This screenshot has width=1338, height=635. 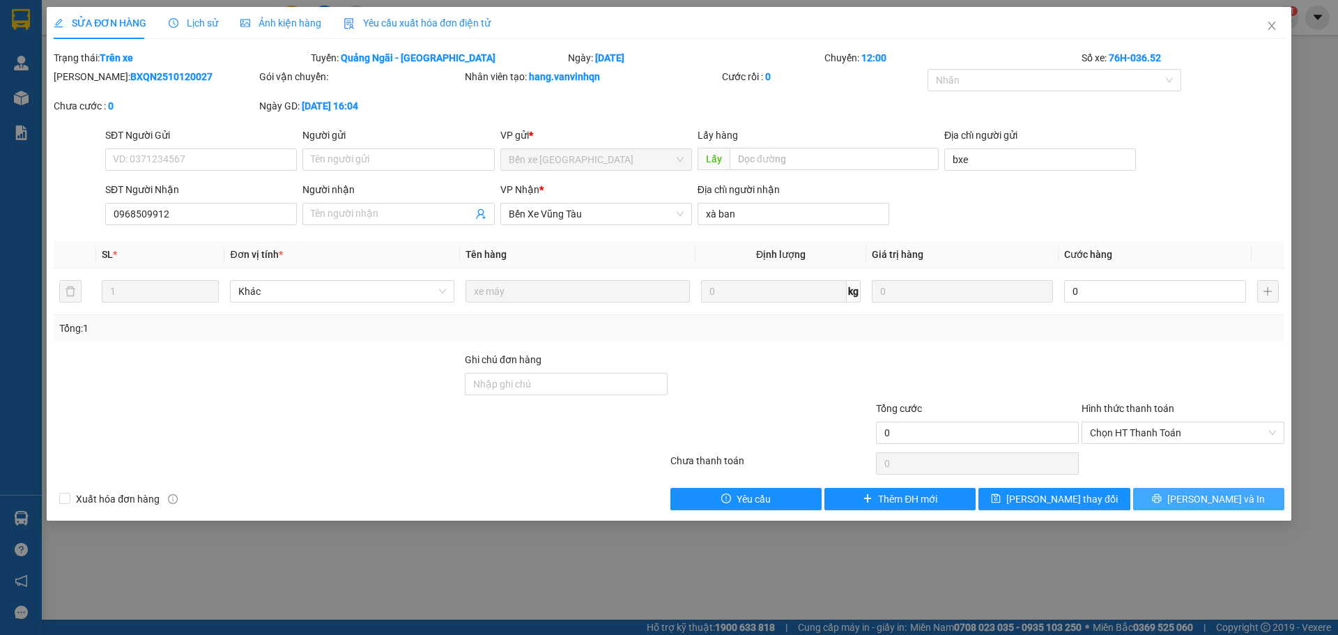 What do you see at coordinates (823, 77) in the screenshot?
I see `div: Cước rồi :` at bounding box center [823, 77].